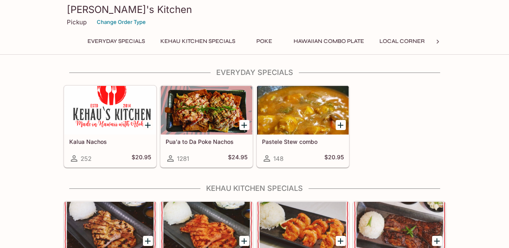 This screenshot has width=509, height=248. What do you see at coordinates (303, 110) in the screenshot?
I see `div: Pastele Stew combo` at bounding box center [303, 110].